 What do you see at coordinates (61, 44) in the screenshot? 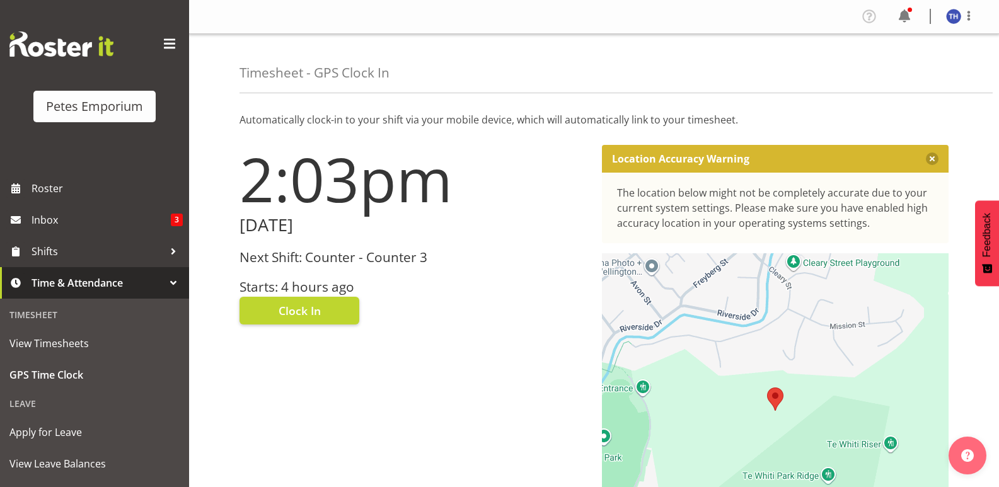
I see `img: Rosterit website logo` at bounding box center [61, 44].